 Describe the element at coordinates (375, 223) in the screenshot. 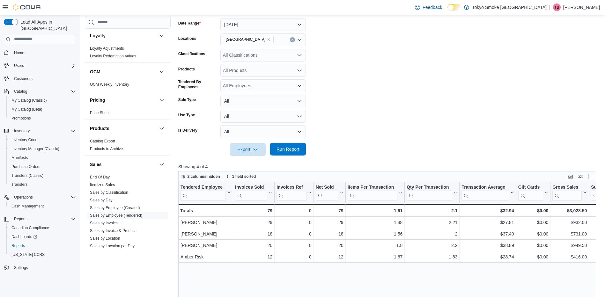

I see `div: 1.48` at that location.